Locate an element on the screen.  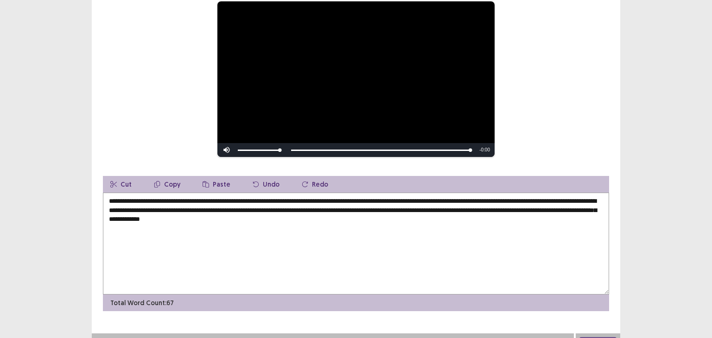
button: Cut is located at coordinates (121, 185).